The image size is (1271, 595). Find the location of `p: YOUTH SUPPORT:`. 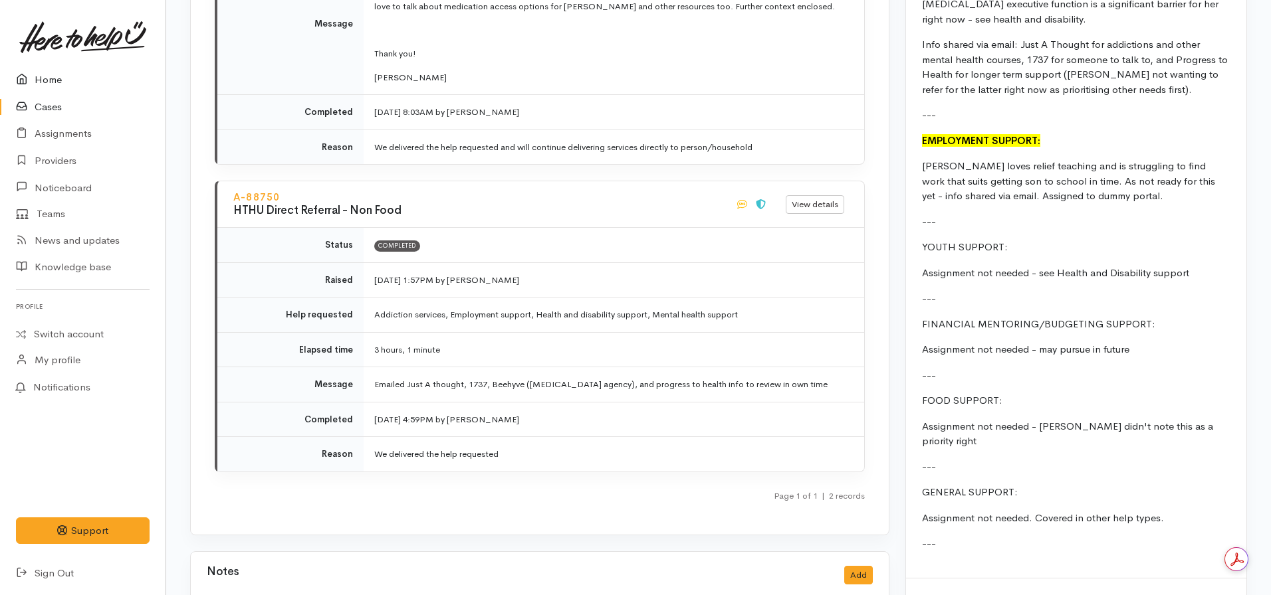

p: YOUTH SUPPORT: is located at coordinates (1076, 247).